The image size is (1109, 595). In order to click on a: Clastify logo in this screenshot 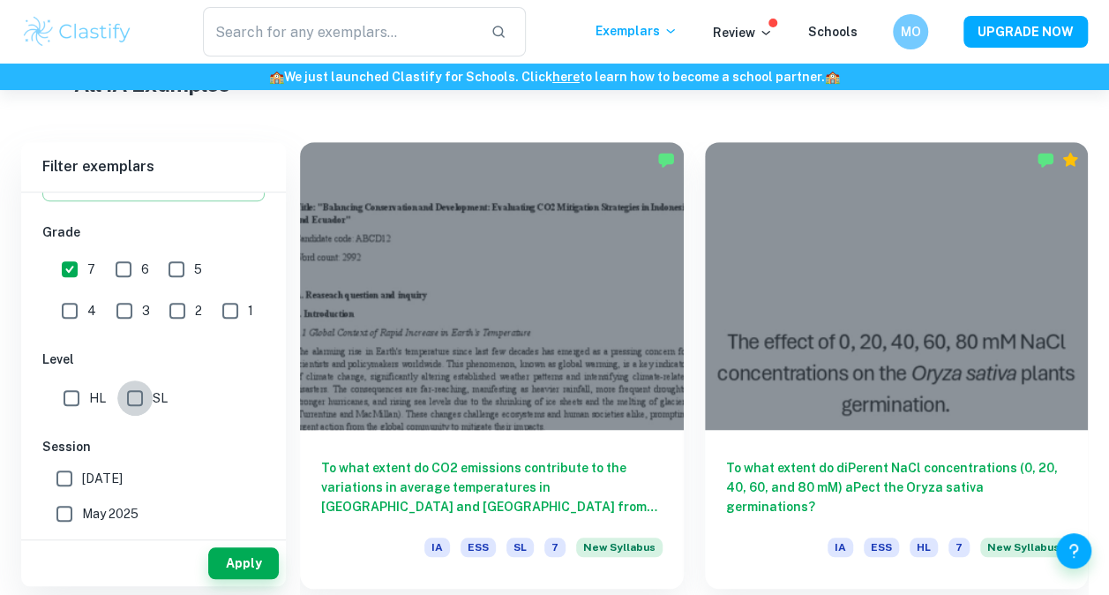, I will do `click(77, 32)`.